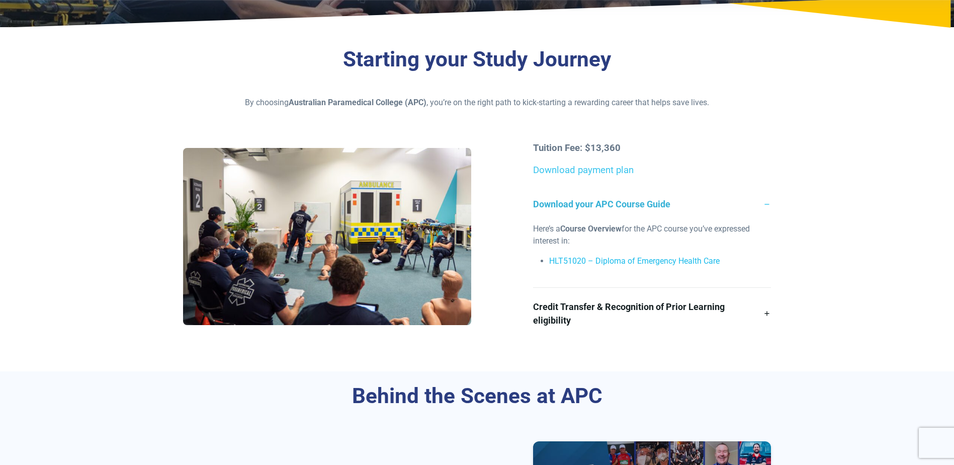 The height and width of the screenshot is (465, 954). I want to click on p: By choosing , you’re on the right path to kick-starting a rewarding career that helps save lives., so click(477, 103).